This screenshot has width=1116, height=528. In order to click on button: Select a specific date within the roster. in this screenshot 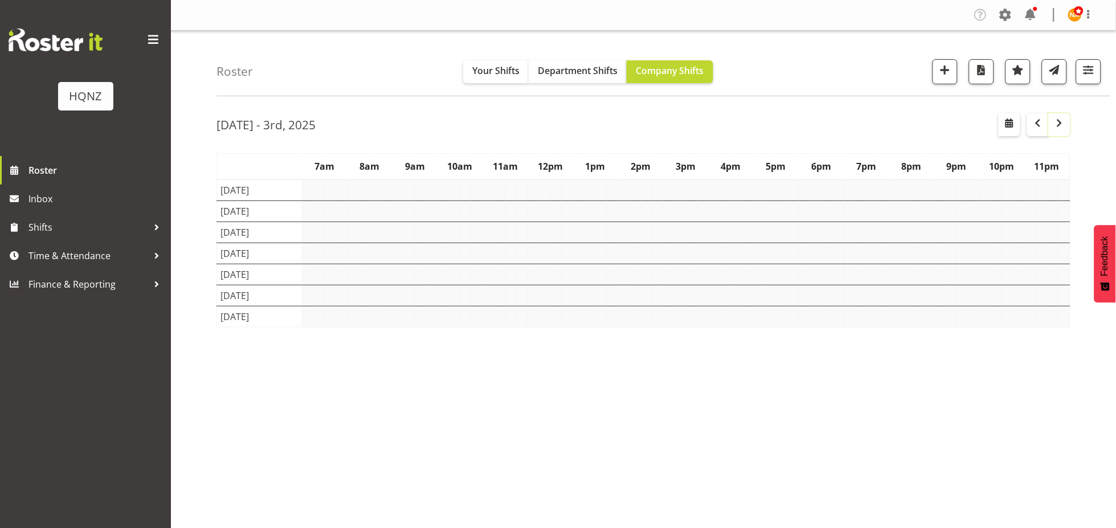, I will do `click(1010, 125)`.